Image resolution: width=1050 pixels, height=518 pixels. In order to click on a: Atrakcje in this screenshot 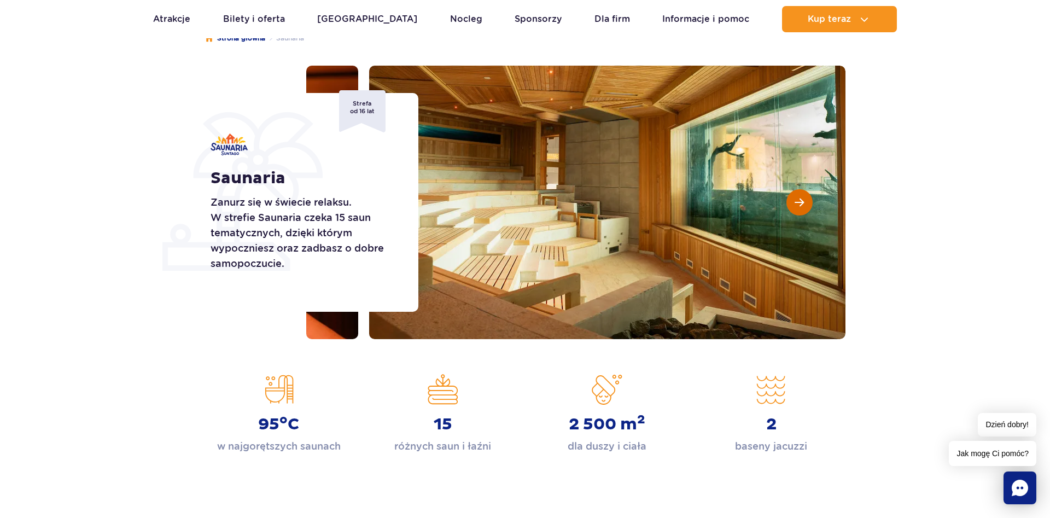, I will do `click(172, 19)`.